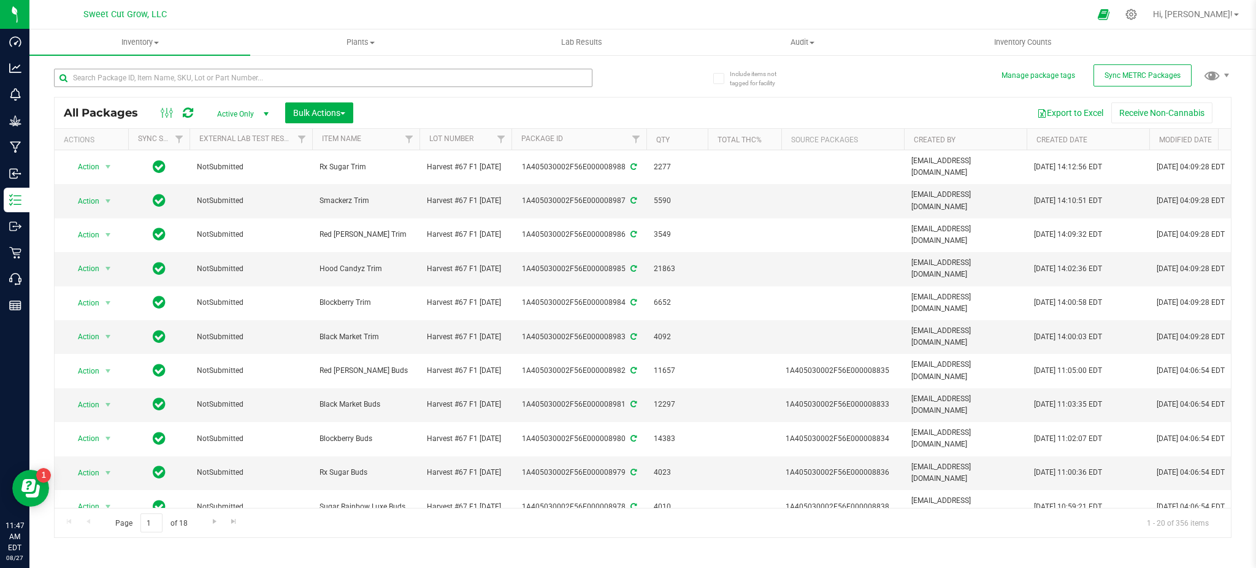 The height and width of the screenshot is (568, 1256). Describe the element at coordinates (361, 42) in the screenshot. I see `a: Plants` at that location.